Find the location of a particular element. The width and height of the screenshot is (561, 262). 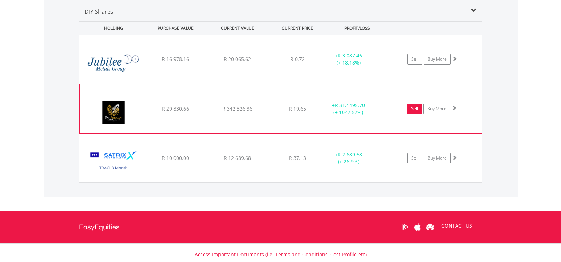

span: DIY Shares is located at coordinates (99, 12).